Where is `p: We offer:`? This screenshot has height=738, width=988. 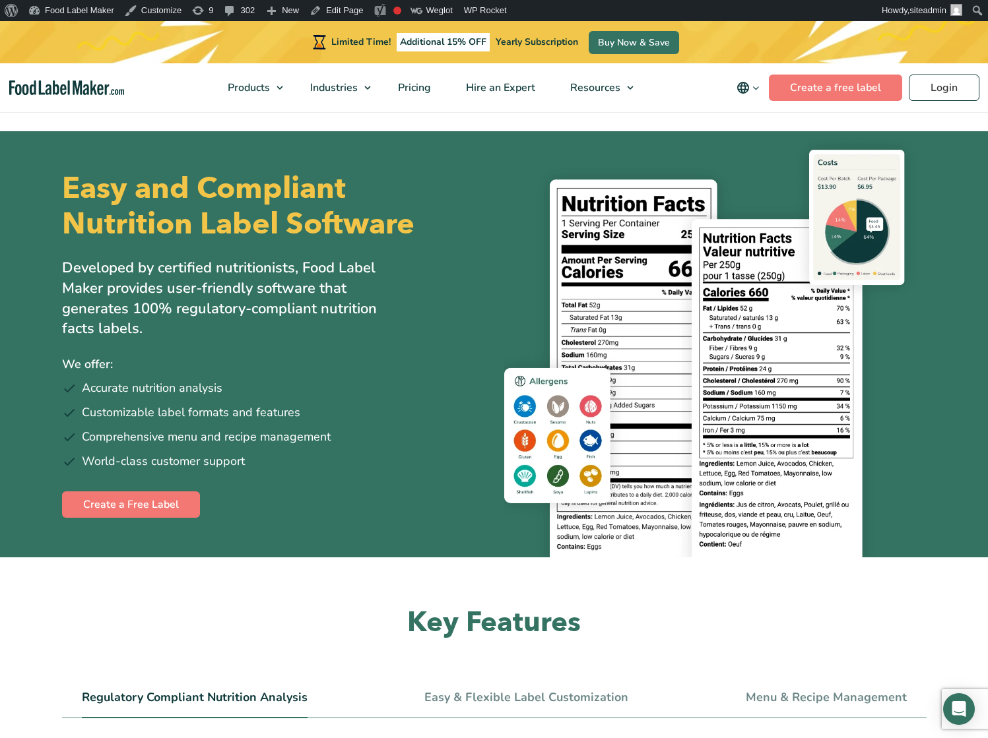 p: We offer: is located at coordinates (273, 364).